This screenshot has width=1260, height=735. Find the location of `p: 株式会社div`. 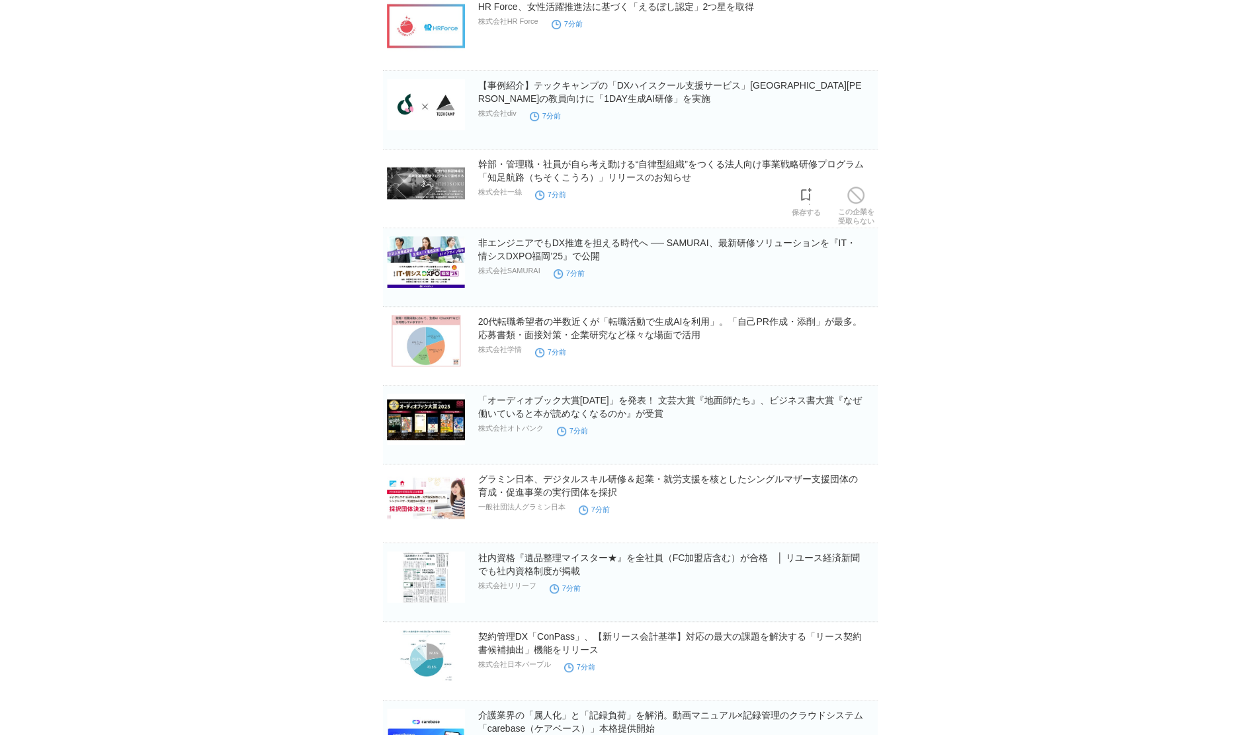

p: 株式会社div is located at coordinates (497, 113).